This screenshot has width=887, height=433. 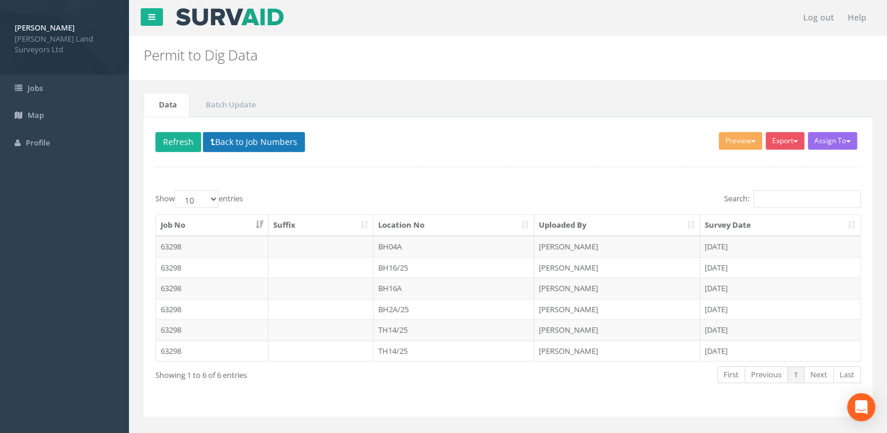 What do you see at coordinates (847, 374) in the screenshot?
I see `a: Last` at bounding box center [847, 374].